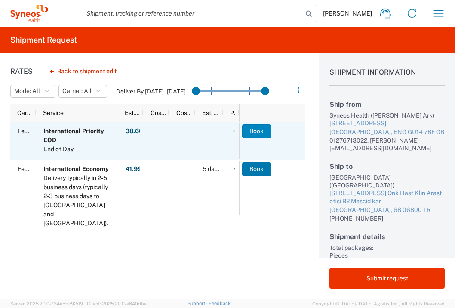  Describe the element at coordinates (352, 247) in the screenshot. I see `div: Total packages:` at that location.